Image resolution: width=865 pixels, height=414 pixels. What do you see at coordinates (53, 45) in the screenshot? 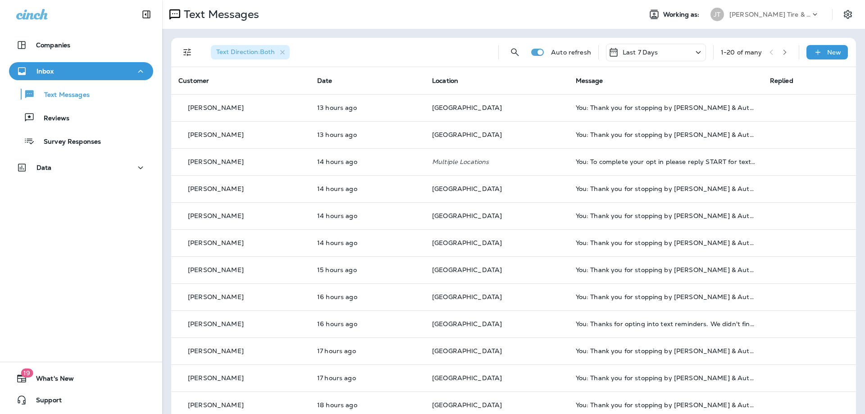
I see `p: Companies` at bounding box center [53, 45].